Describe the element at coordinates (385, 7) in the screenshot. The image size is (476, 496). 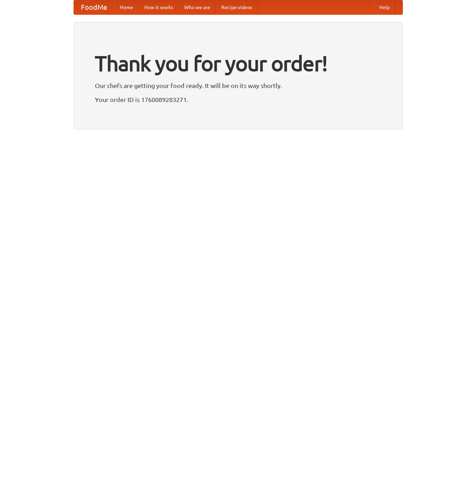
I see `a: Help` at that location.